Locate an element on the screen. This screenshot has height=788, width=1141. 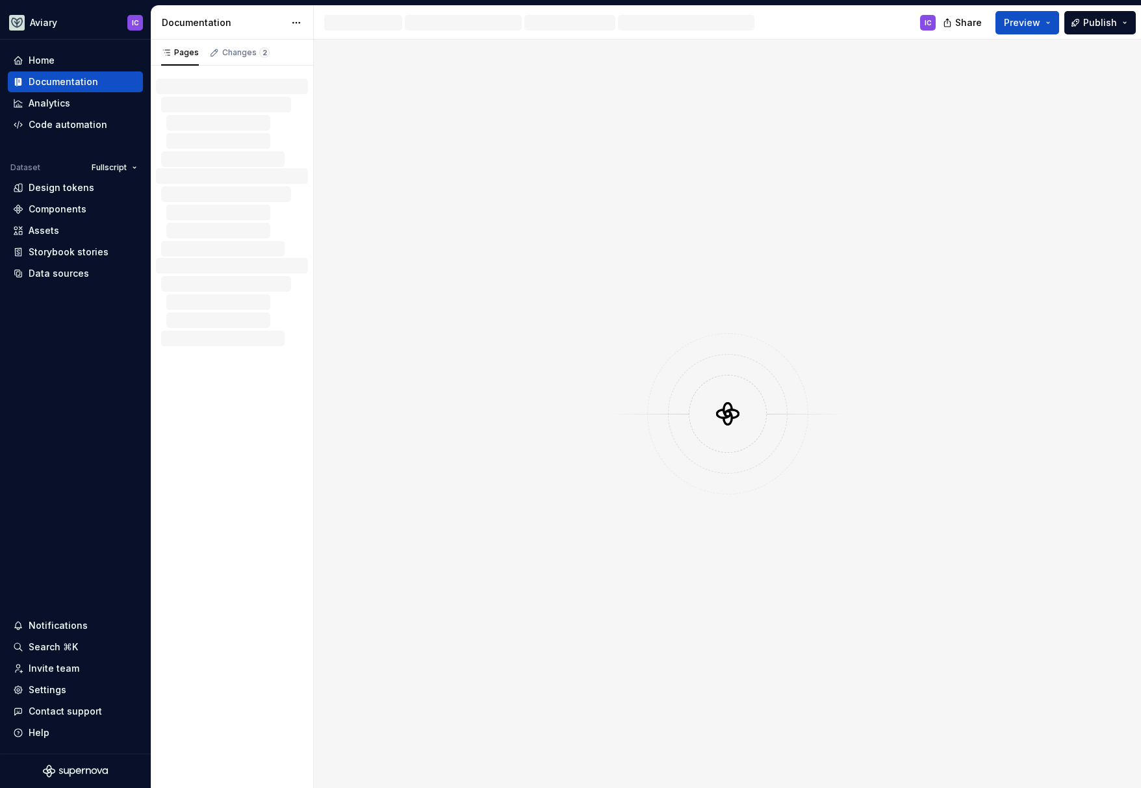
button: Preview is located at coordinates (1028, 23).